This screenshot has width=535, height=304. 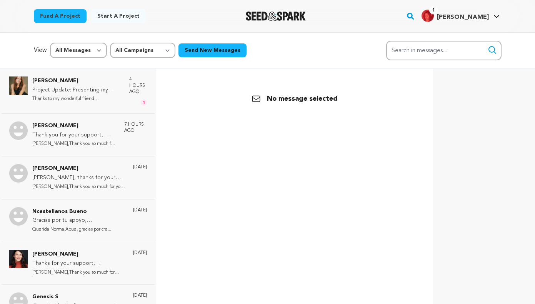 What do you see at coordinates (460, 16) in the screenshot?
I see `span: Diane Z.'s Profile` at bounding box center [460, 16].